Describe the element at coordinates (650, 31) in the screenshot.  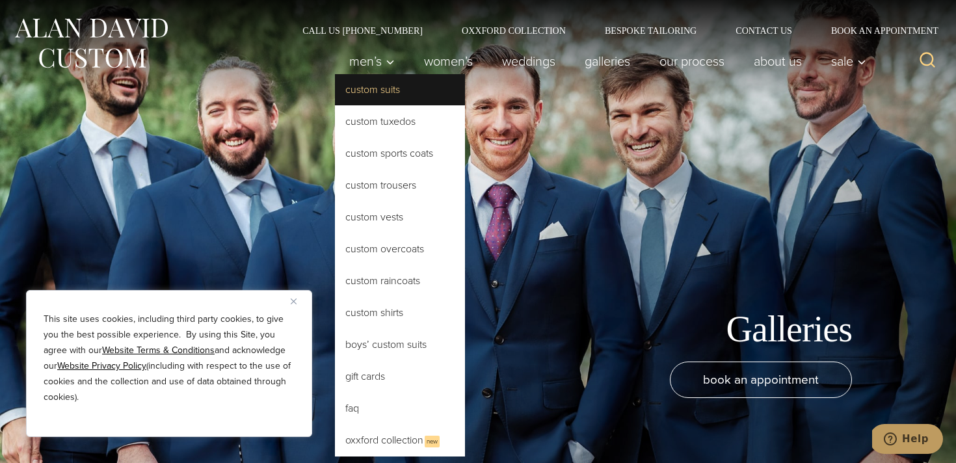
I see `a: Bespoke Tailoring` at that location.